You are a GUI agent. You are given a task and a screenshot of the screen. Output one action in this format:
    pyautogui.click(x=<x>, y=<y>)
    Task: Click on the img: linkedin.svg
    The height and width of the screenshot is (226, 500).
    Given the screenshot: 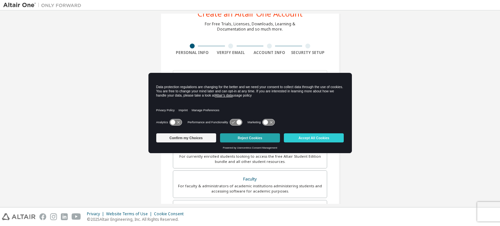 What is the action you would take?
    pyautogui.click(x=64, y=217)
    